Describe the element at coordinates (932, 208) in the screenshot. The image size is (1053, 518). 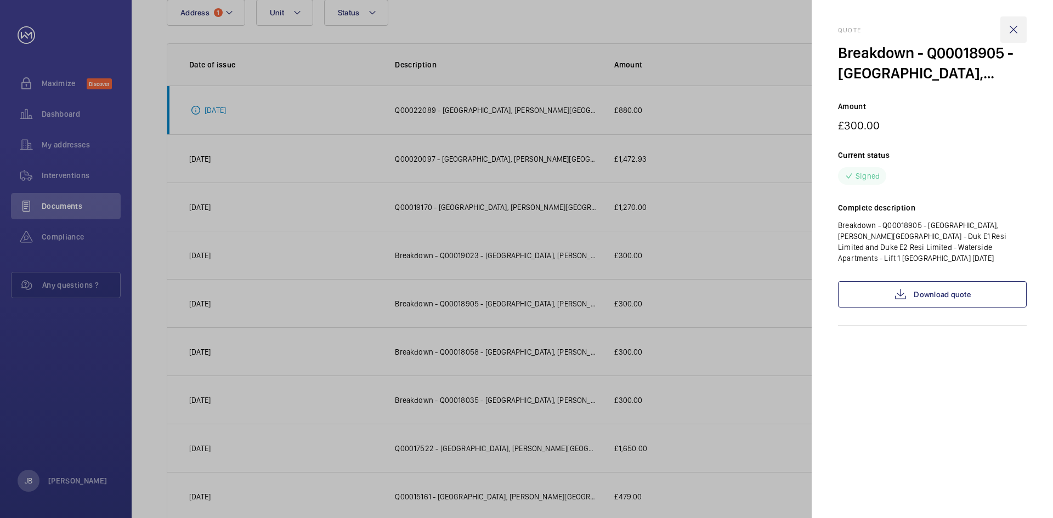
I see `p: Complete description` at that location.